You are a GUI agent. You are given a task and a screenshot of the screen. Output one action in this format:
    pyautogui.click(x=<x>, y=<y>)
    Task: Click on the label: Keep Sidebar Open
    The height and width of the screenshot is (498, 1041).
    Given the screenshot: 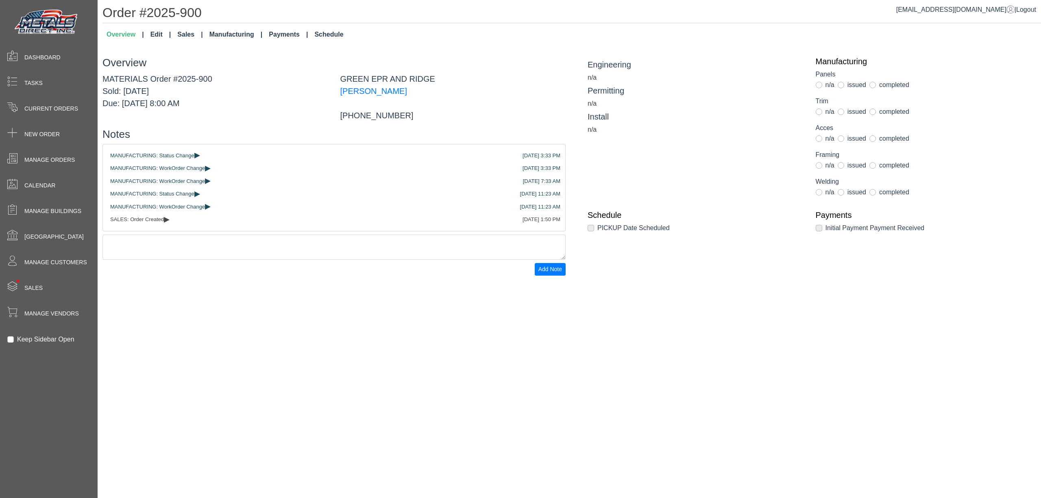 What is the action you would take?
    pyautogui.click(x=46, y=339)
    